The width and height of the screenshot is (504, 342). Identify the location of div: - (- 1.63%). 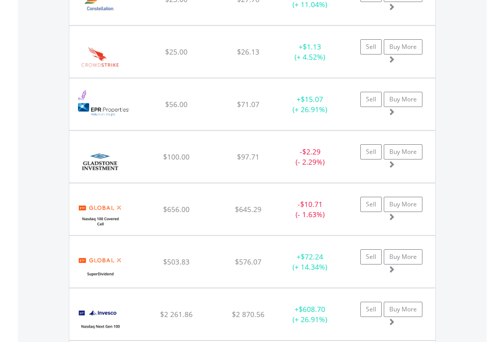
(310, 209).